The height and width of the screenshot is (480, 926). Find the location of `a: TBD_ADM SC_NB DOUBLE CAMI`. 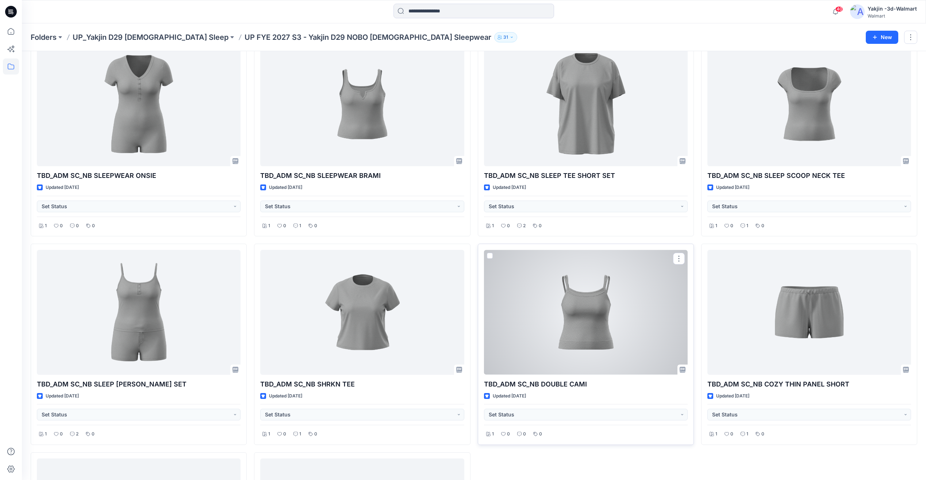

a: TBD_ADM SC_NB DOUBLE CAMI is located at coordinates (586, 312).